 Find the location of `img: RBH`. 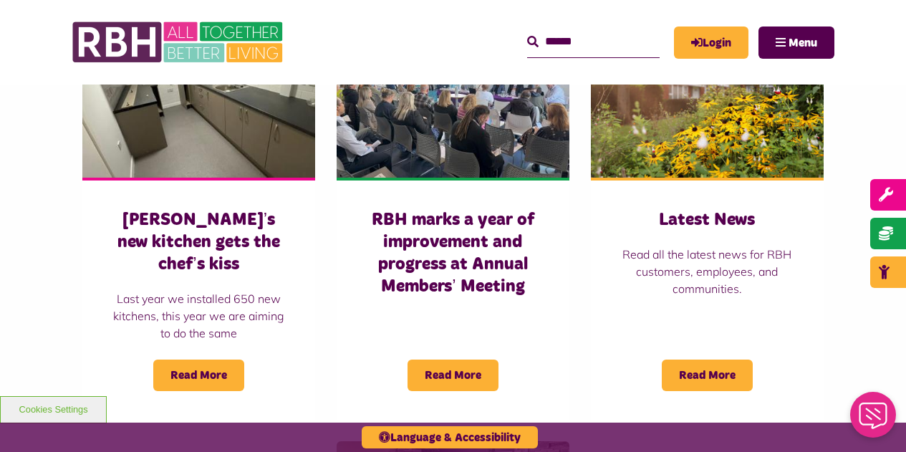

img: RBH is located at coordinates (179, 42).